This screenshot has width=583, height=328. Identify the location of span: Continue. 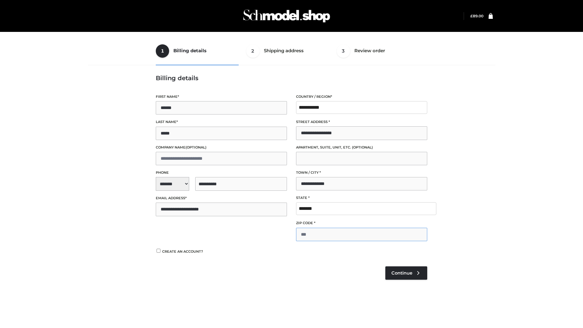
(402, 273).